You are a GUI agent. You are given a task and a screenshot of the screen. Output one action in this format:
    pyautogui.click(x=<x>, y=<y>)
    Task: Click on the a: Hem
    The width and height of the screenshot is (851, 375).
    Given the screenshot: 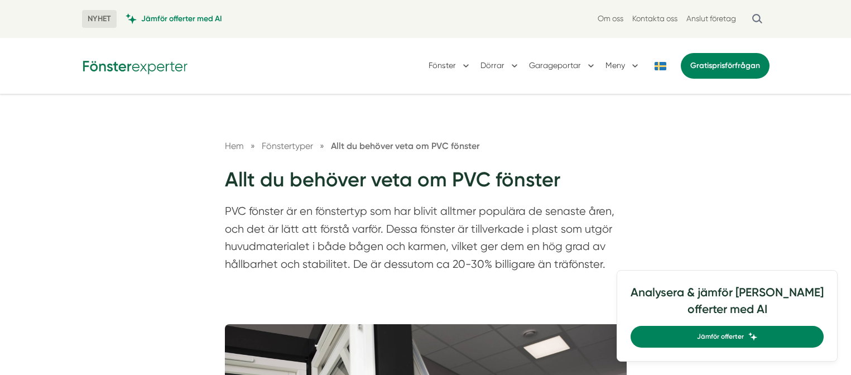 What is the action you would take?
    pyautogui.click(x=234, y=146)
    